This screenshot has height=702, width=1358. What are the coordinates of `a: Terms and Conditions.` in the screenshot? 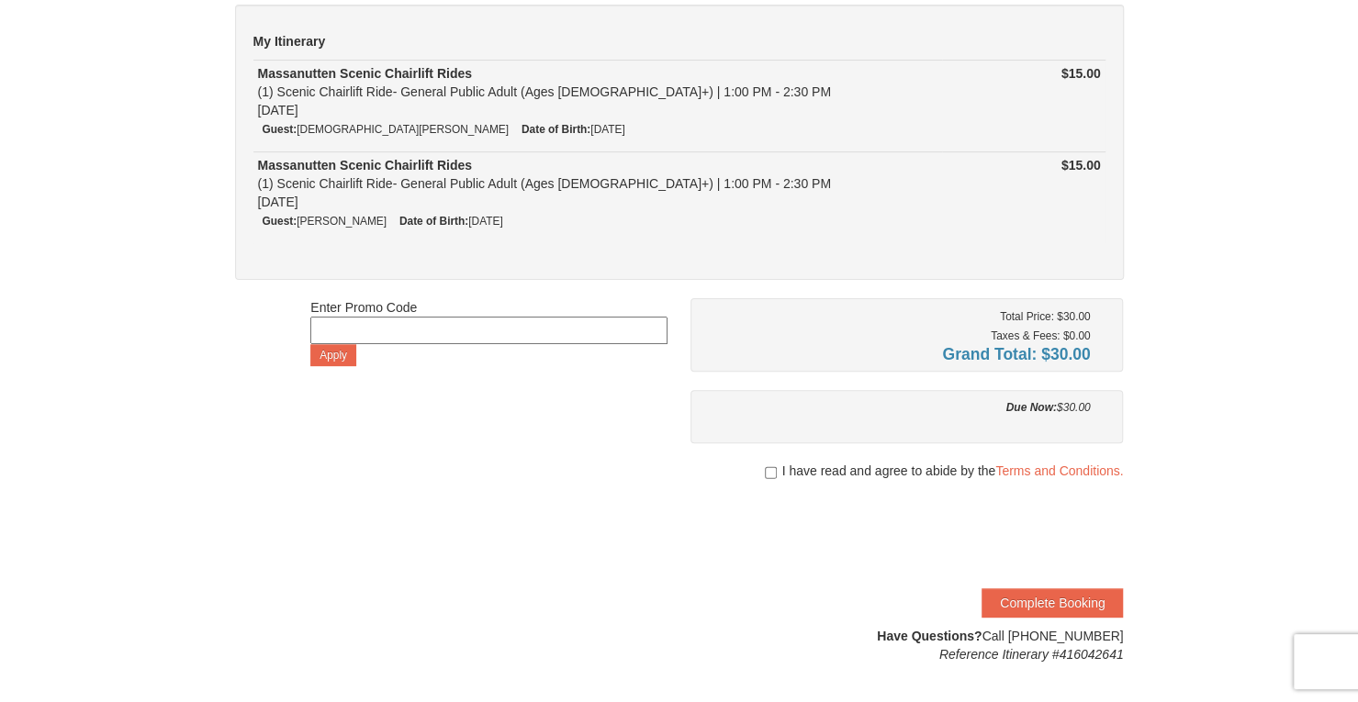 It's located at (1058, 471).